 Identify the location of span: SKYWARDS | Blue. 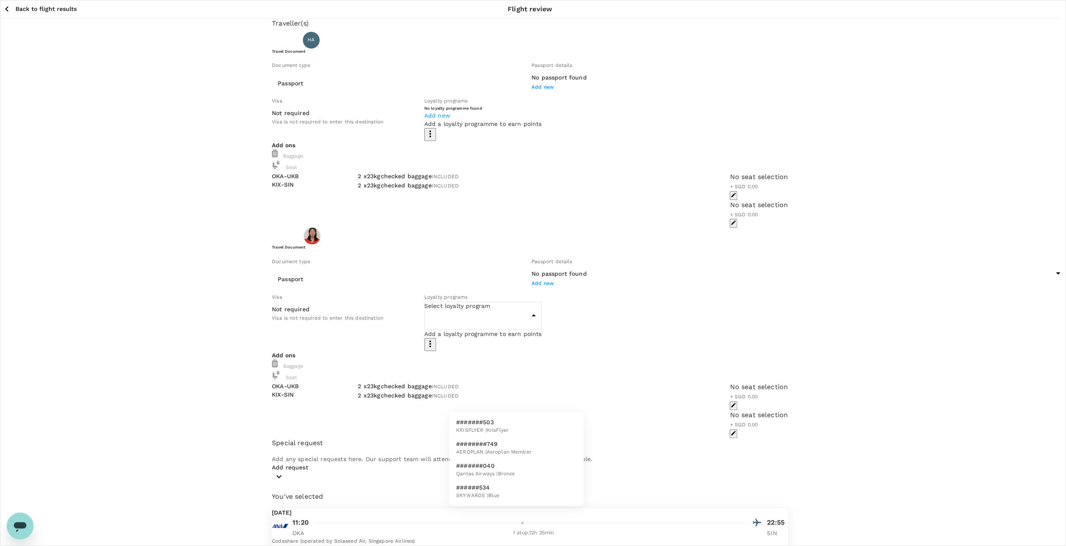
(477, 496).